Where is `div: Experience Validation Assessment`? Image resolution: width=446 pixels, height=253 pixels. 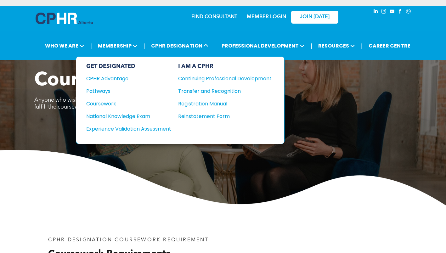 div: Experience Validation Assessment is located at coordinates (124, 129).